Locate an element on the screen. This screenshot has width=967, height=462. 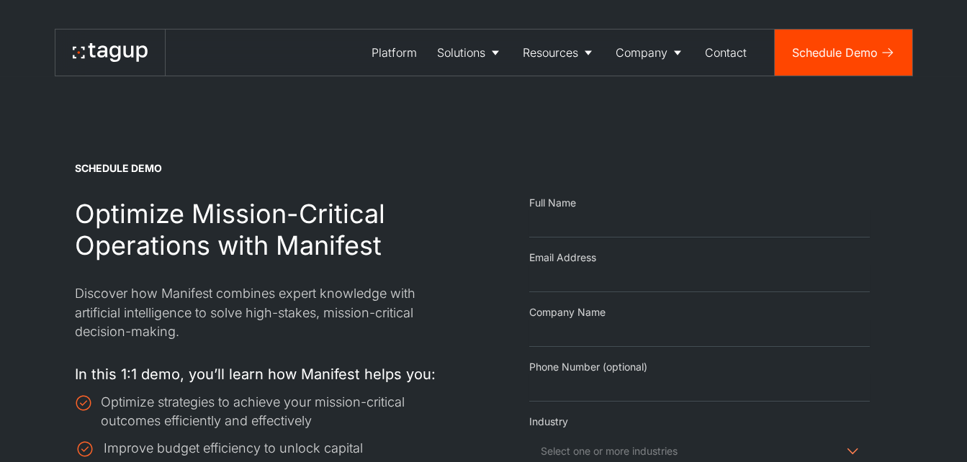
div: SCHEDULE demo is located at coordinates (118, 169).